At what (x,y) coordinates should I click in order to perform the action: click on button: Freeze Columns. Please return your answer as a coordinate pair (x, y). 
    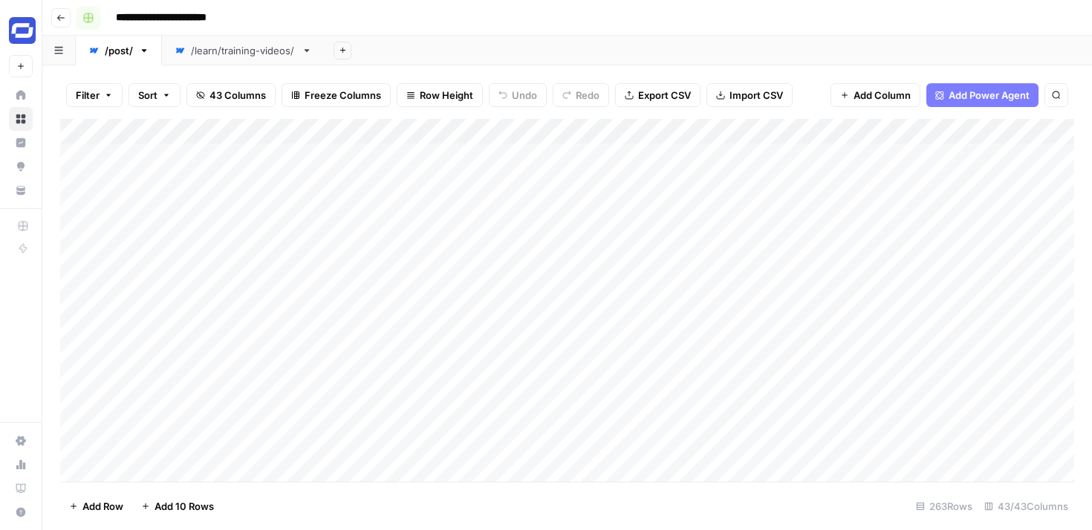
    Looking at the image, I should click on (336, 95).